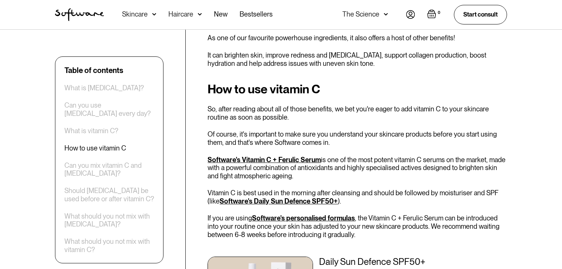  What do you see at coordinates (279, 201) in the screenshot?
I see `a: Software's Daily Sun Defence SPF50+` at bounding box center [279, 201].